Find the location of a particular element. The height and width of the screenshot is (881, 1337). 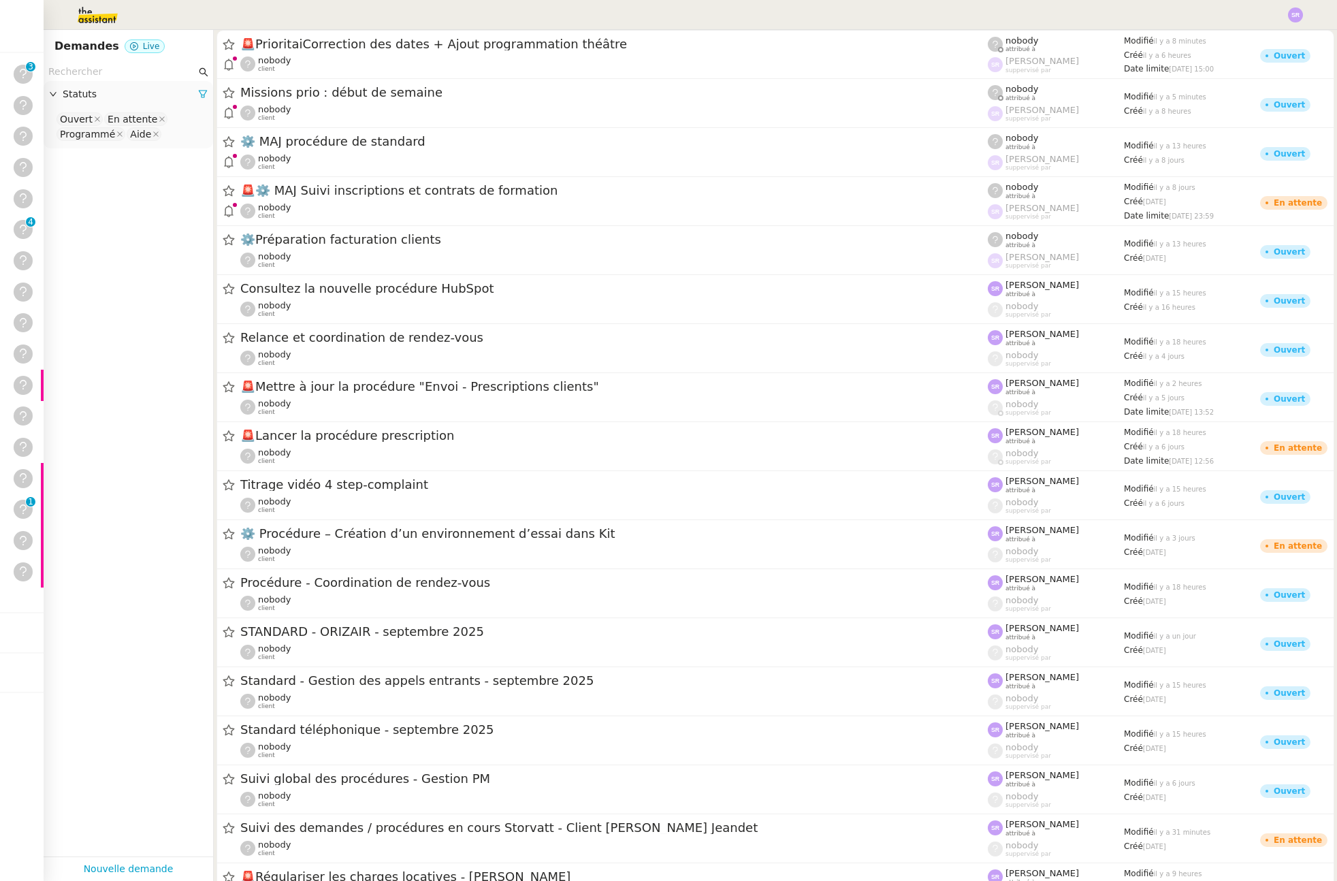

span: il y a 6 jours is located at coordinates (1164, 503).